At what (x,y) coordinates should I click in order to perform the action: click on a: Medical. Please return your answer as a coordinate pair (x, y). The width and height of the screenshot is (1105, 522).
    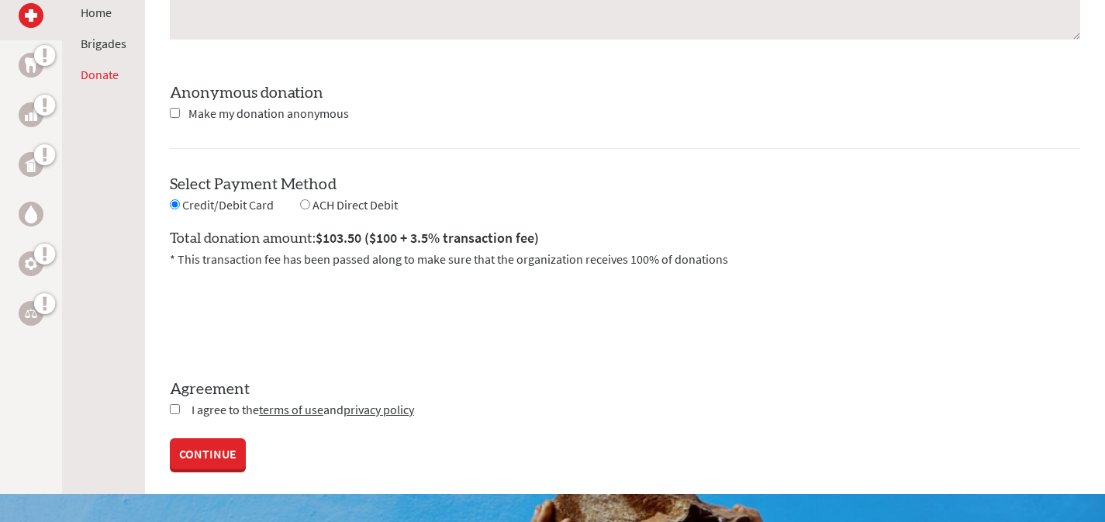
    Looking at the image, I should click on (31, 16).